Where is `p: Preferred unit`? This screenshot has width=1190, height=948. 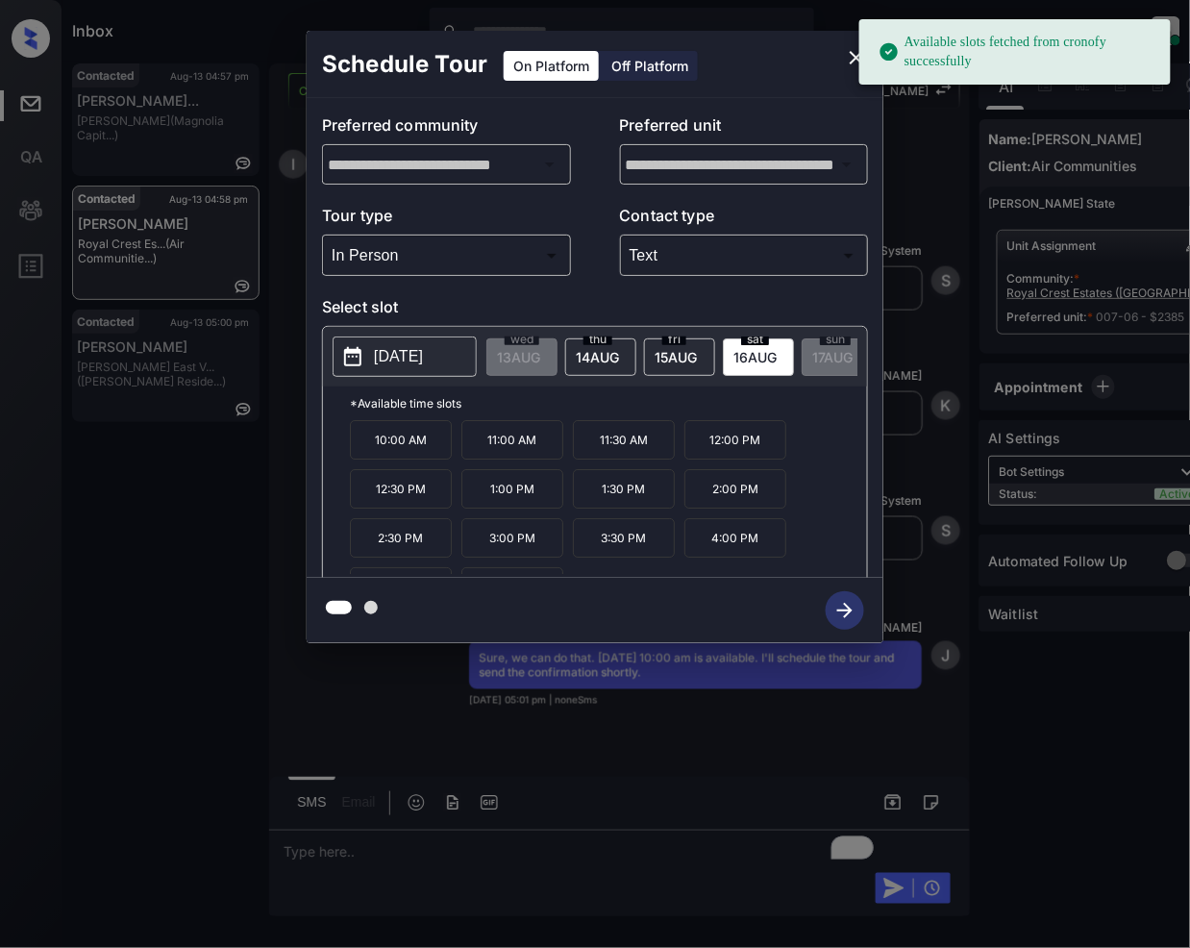
p: Preferred unit is located at coordinates (744, 129).